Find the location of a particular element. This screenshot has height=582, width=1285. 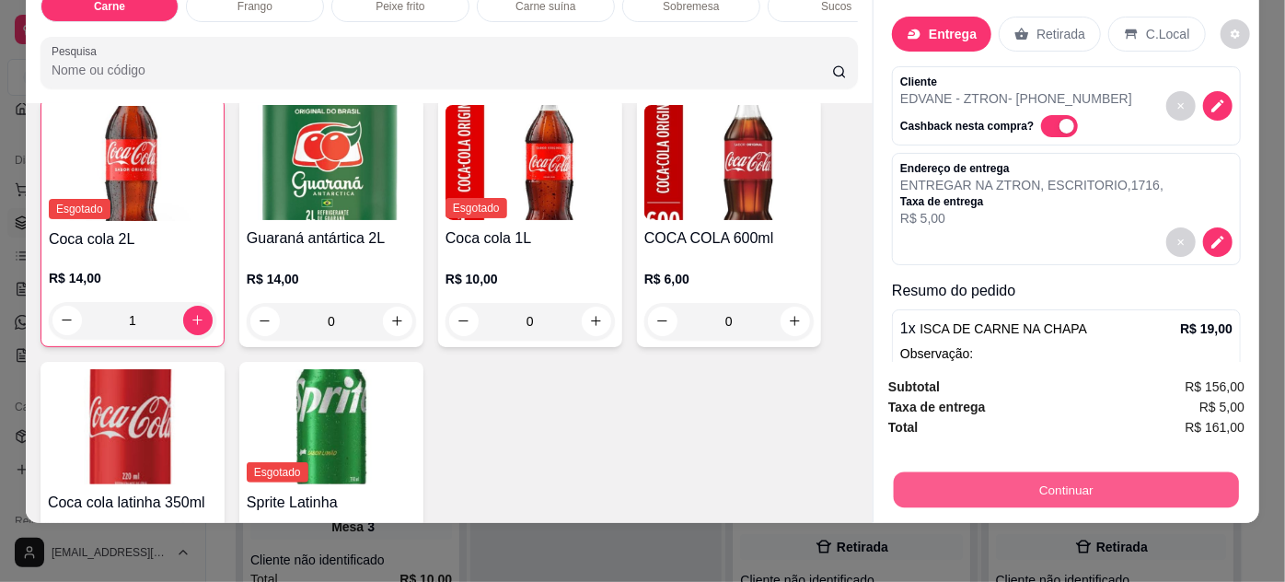

h4: Coca cola 1L is located at coordinates (530, 238).